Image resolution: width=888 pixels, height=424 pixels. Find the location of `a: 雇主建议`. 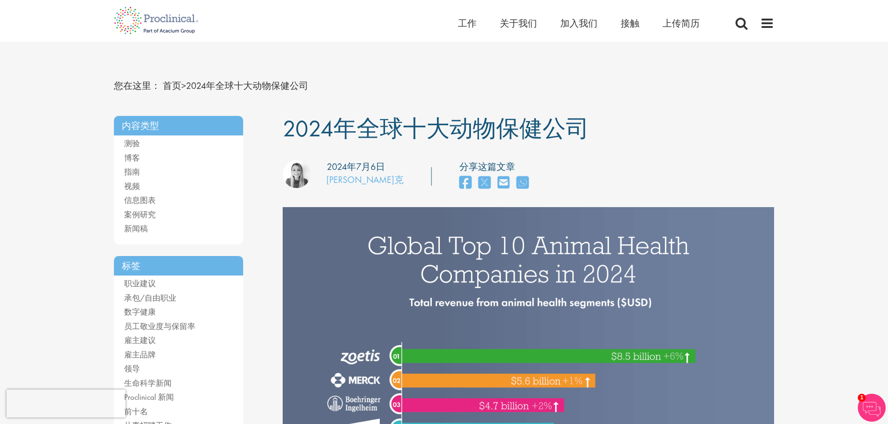

a: 雇主建议 is located at coordinates (140, 340).